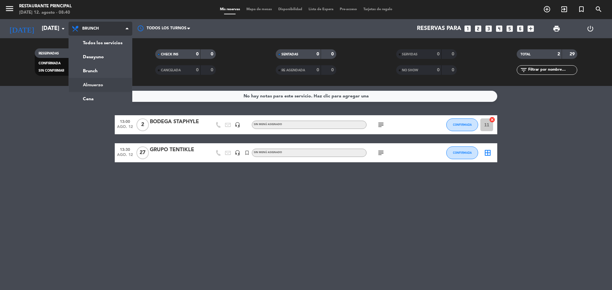  What do you see at coordinates (171, 70) in the screenshot?
I see `span: CANCELADA` at bounding box center [171, 70].